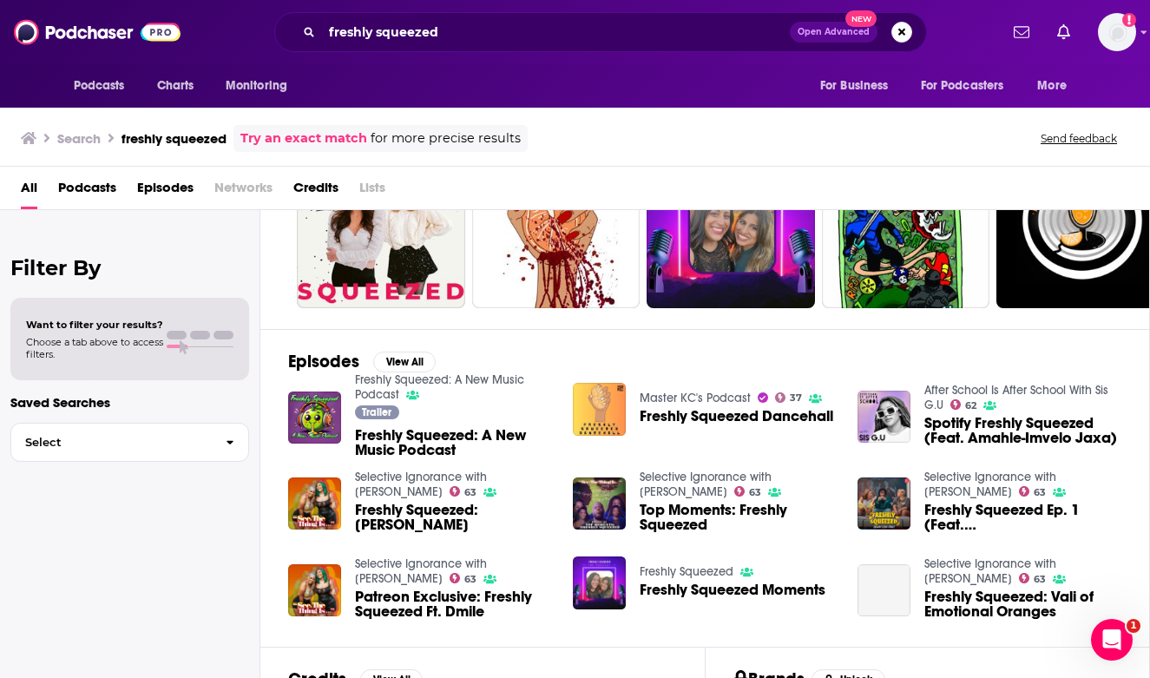 The image size is (1150, 678). Describe the element at coordinates (1016, 397) in the screenshot. I see `a: After School Is After School With Sis G.U` at that location.